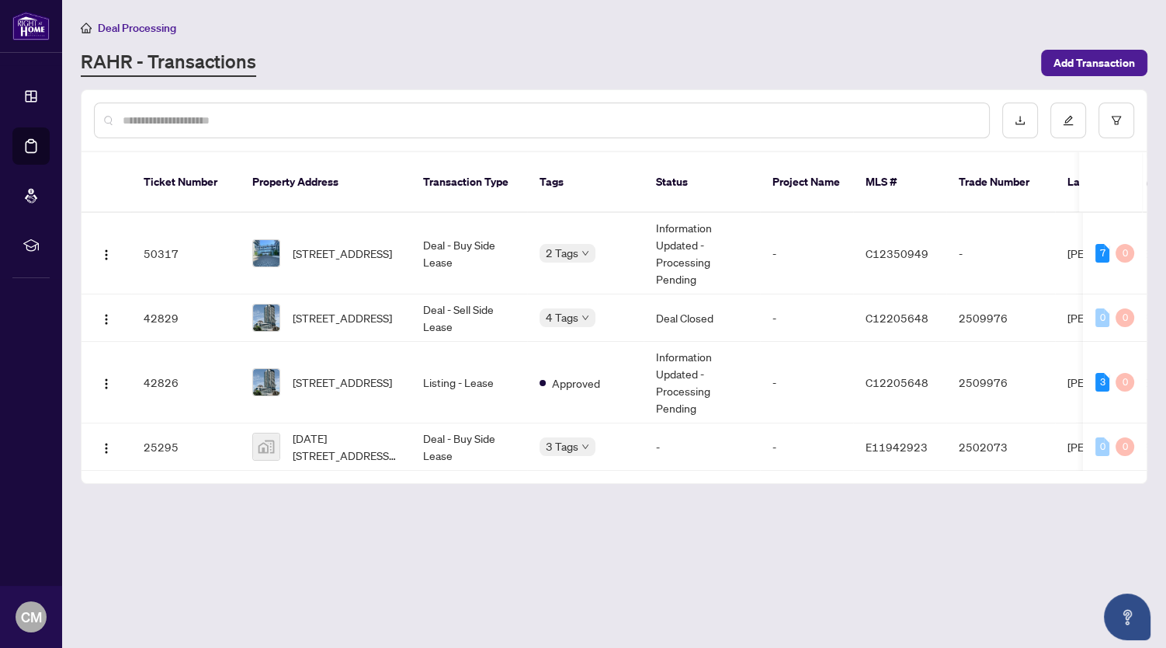 Image resolution: width=1166 pixels, height=648 pixels. I want to click on div: 3, so click(1103, 382).